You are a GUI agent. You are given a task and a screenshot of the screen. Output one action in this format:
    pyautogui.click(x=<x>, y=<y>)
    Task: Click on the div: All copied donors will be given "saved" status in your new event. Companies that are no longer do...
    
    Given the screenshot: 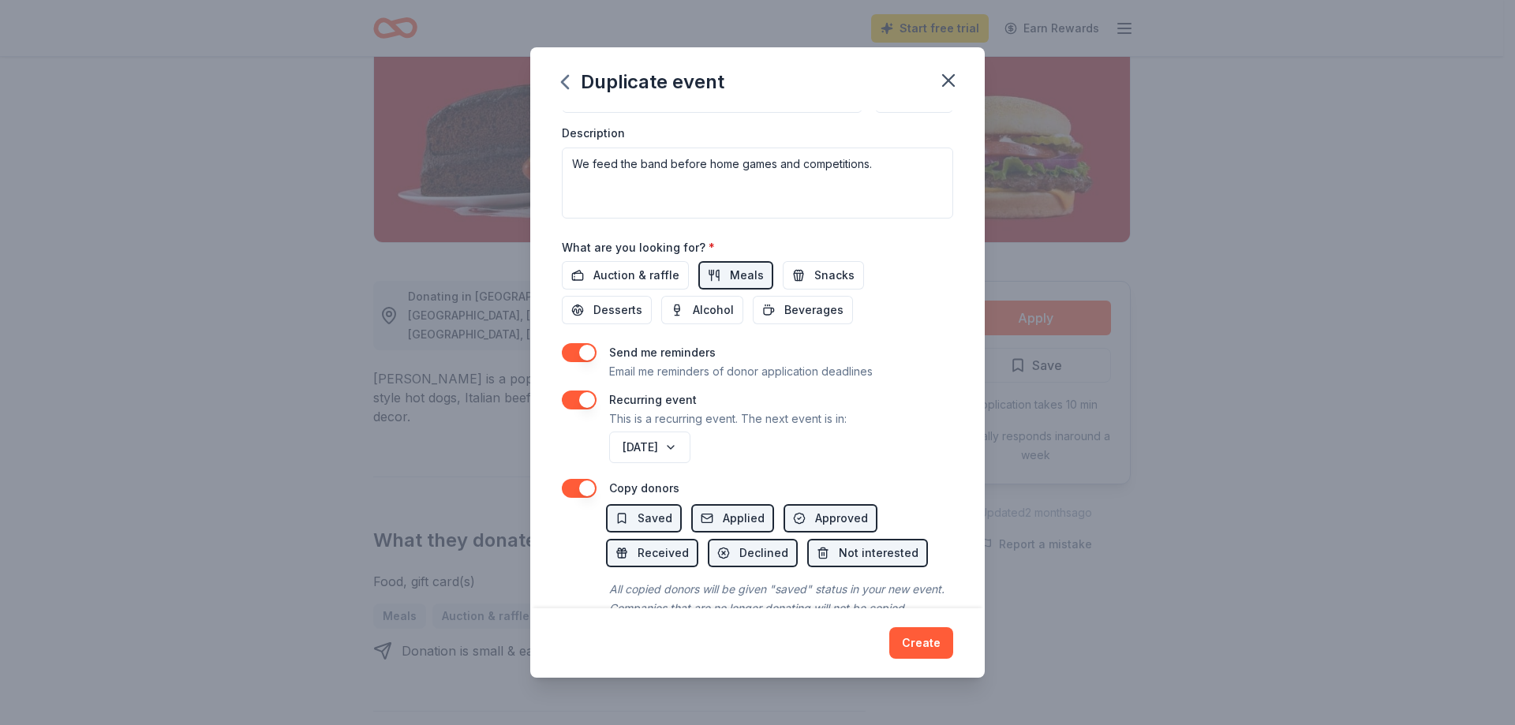 What is the action you would take?
    pyautogui.click(x=780, y=599)
    